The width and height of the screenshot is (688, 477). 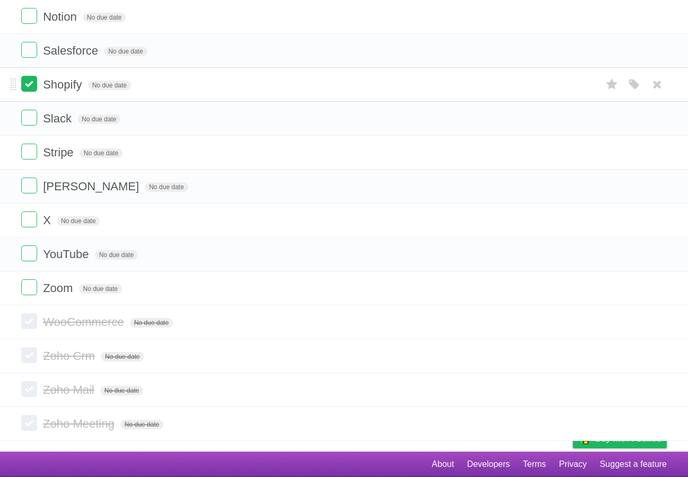 I want to click on span: Zoho Meeting, so click(x=80, y=424).